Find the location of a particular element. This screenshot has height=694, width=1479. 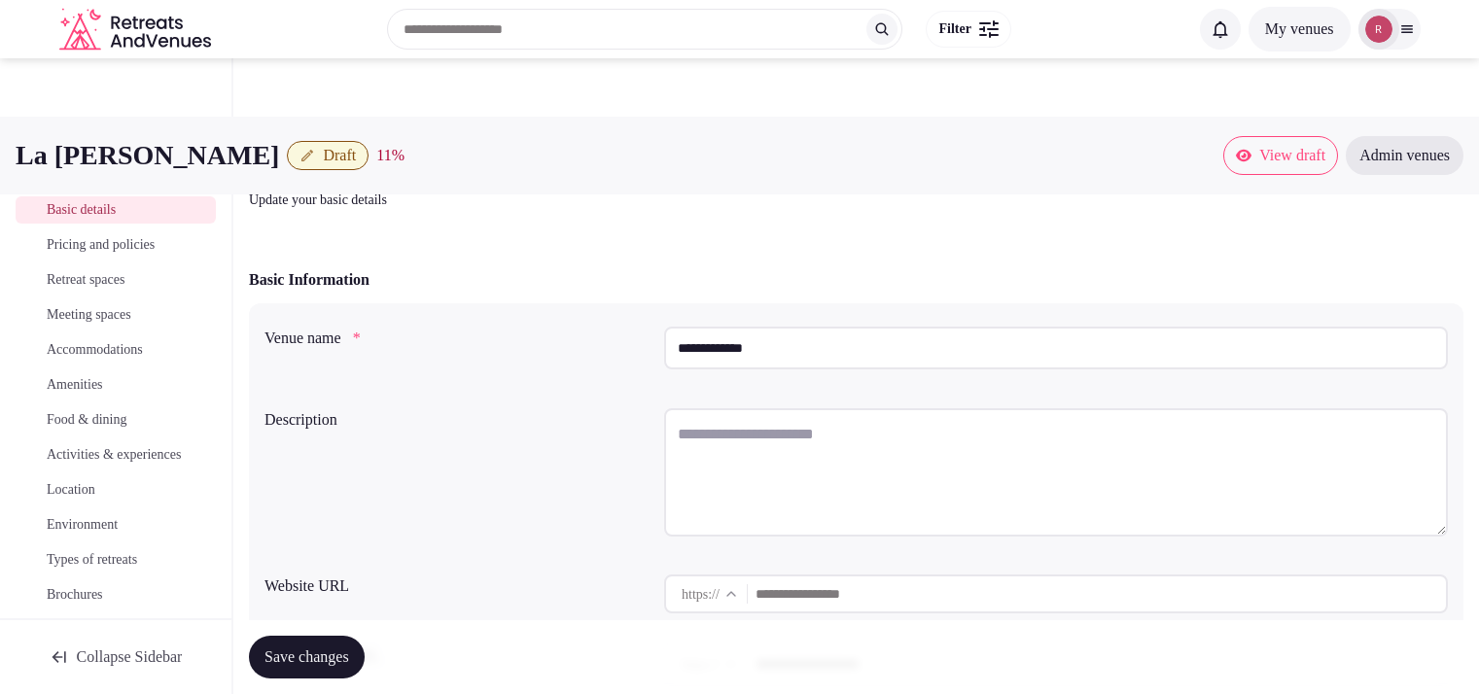

button: Filter is located at coordinates (968, 29).